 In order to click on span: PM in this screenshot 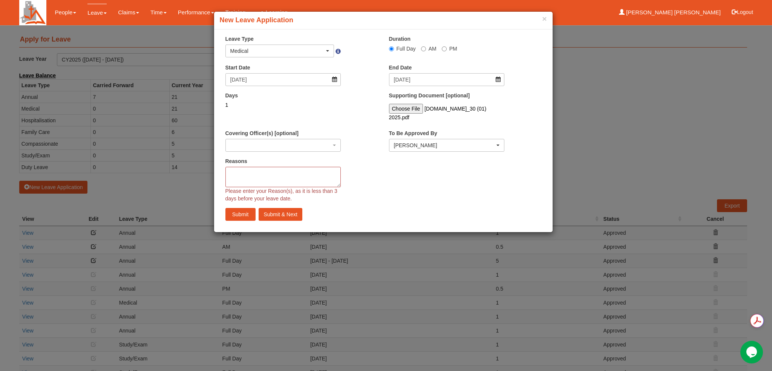, I will do `click(453, 49)`.